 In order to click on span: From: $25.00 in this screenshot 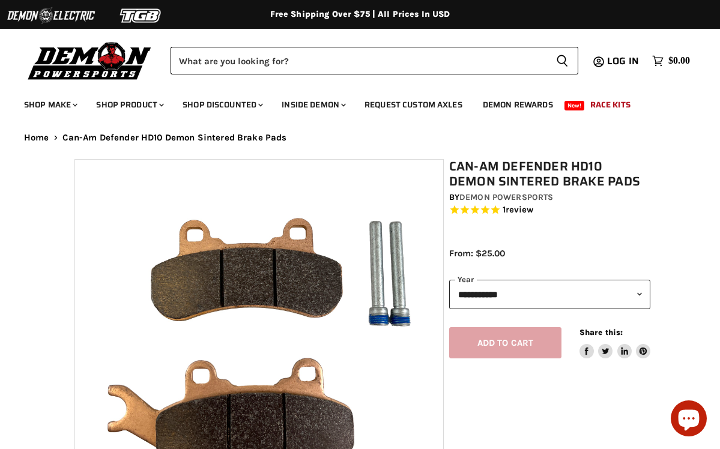, I will do `click(477, 254)`.